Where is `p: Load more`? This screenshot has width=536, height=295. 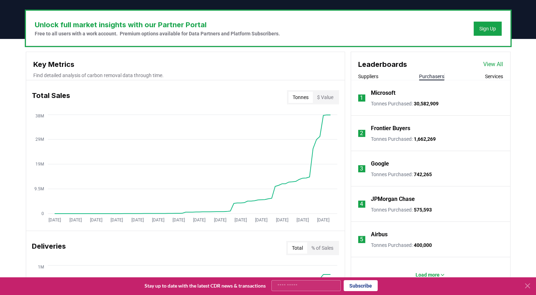
p: Load more is located at coordinates (427, 275).